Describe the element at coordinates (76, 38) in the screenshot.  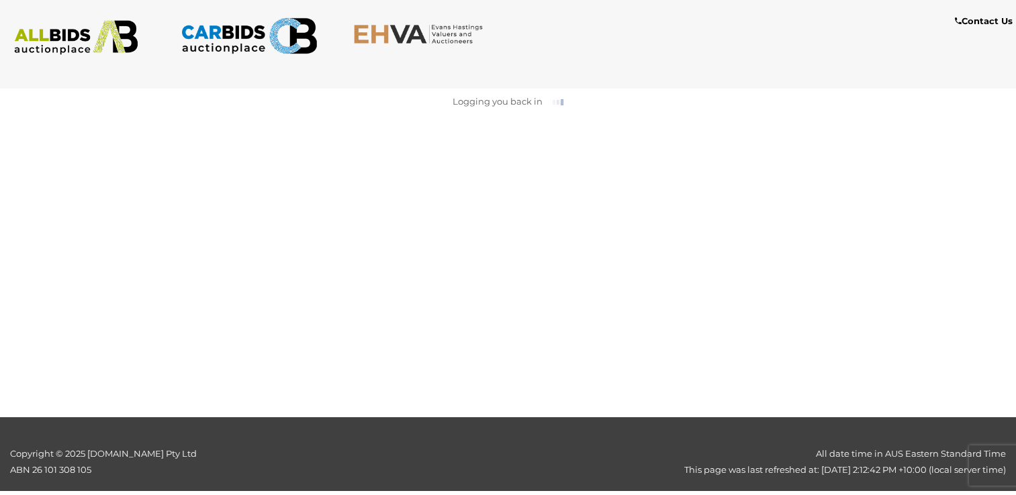
I see `img: ALLBIDS.com.au` at that location.